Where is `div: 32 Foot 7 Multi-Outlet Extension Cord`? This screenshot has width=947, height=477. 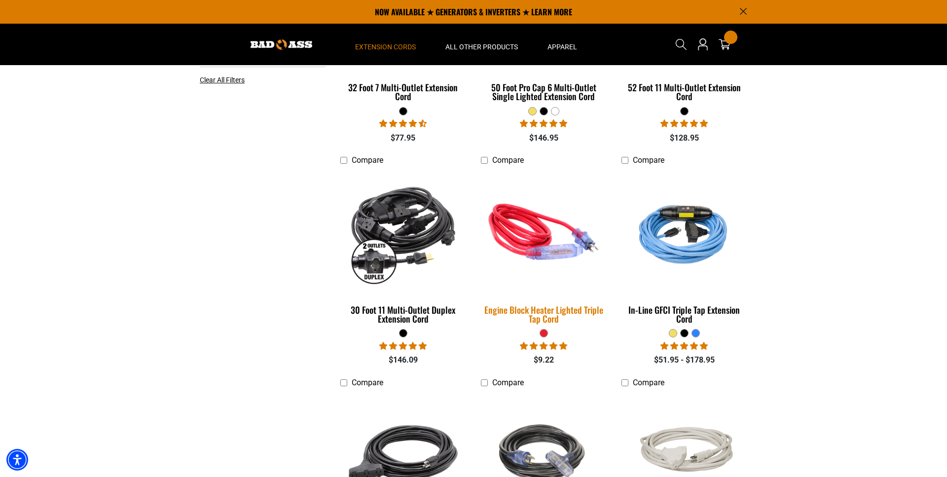
div: 32 Foot 7 Multi-Outlet Extension Cord is located at coordinates (403, 92).